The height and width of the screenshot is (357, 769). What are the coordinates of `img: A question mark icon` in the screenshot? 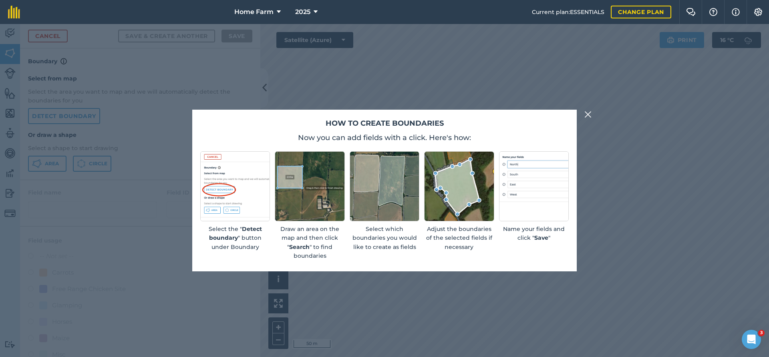 It's located at (714, 12).